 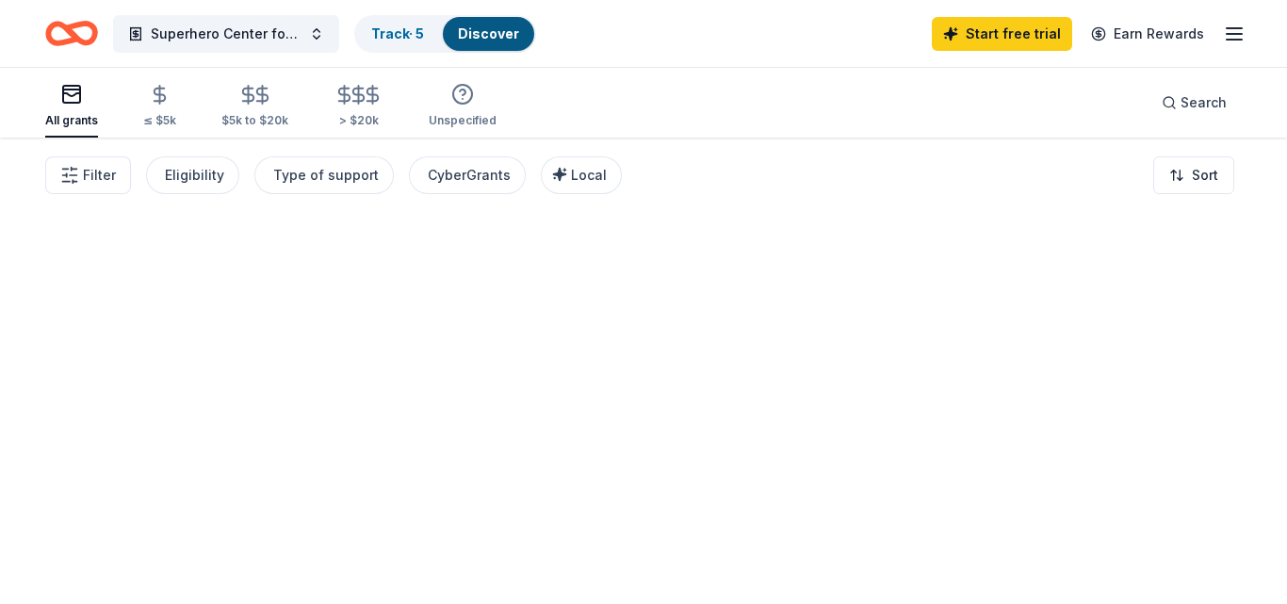 I want to click on div: Type of support, so click(x=326, y=175).